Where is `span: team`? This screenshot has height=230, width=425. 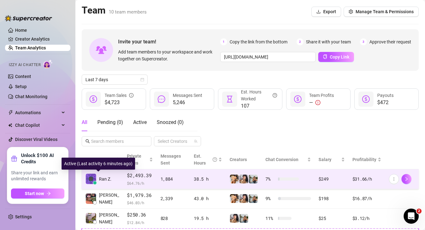
span: team is located at coordinates (196, 141).